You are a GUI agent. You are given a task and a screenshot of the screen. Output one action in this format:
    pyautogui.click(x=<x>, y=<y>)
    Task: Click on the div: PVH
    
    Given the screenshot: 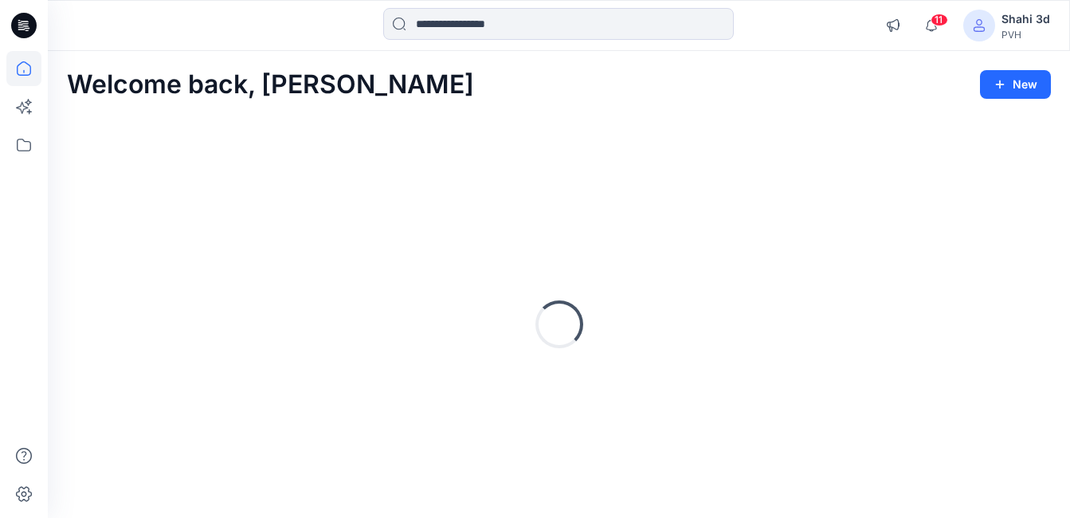 What is the action you would take?
    pyautogui.click(x=1025, y=34)
    